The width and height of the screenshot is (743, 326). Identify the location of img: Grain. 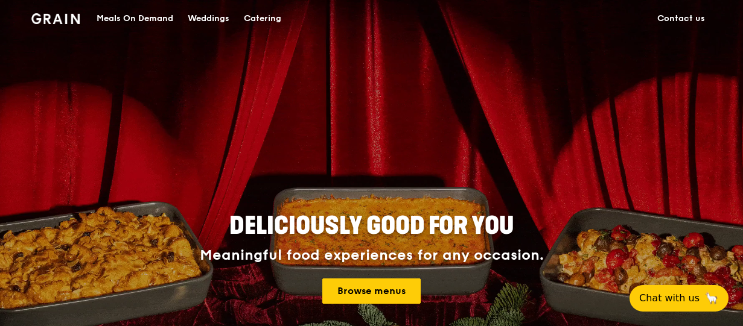
(56, 19).